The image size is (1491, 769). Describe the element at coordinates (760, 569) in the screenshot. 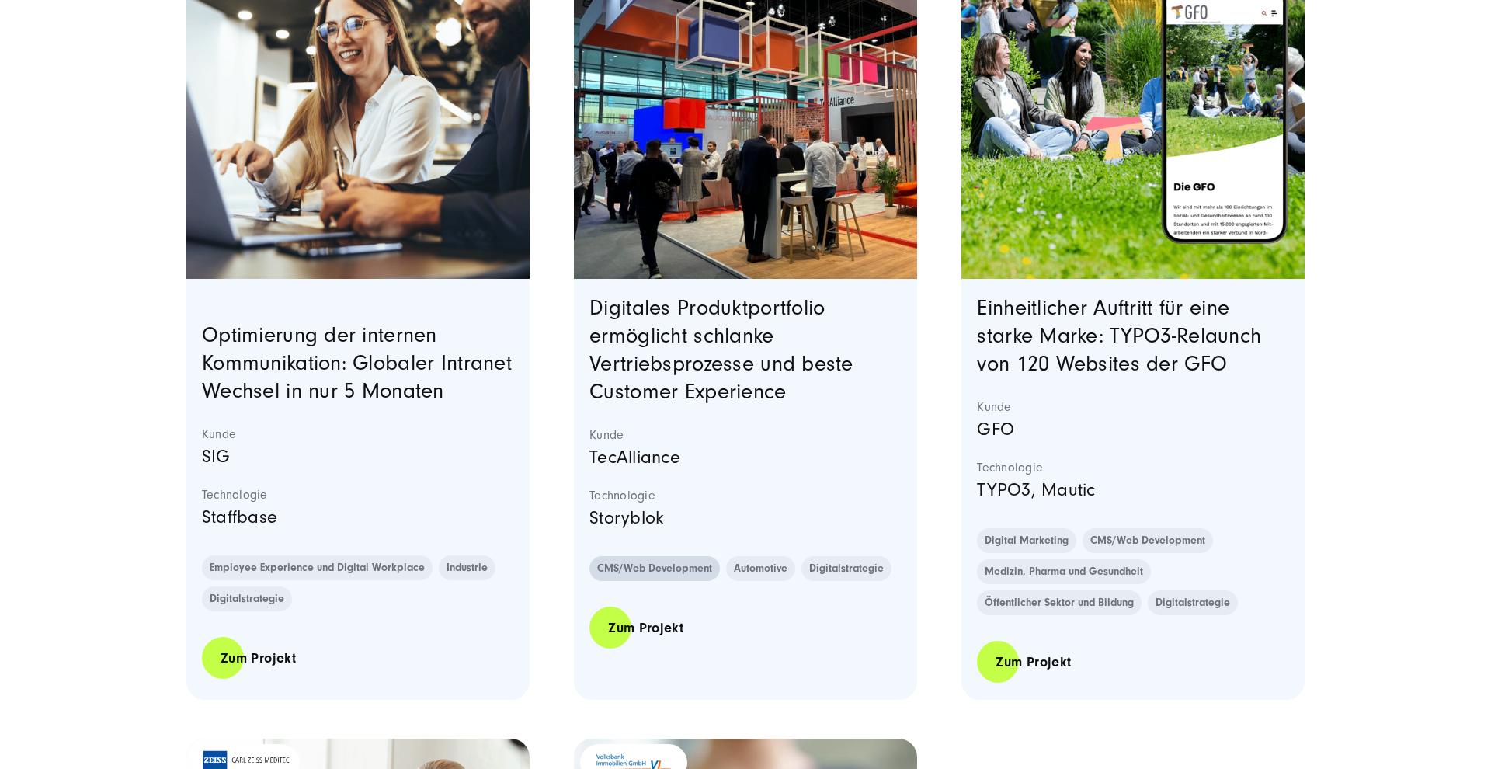

I see `a: Automotive` at that location.